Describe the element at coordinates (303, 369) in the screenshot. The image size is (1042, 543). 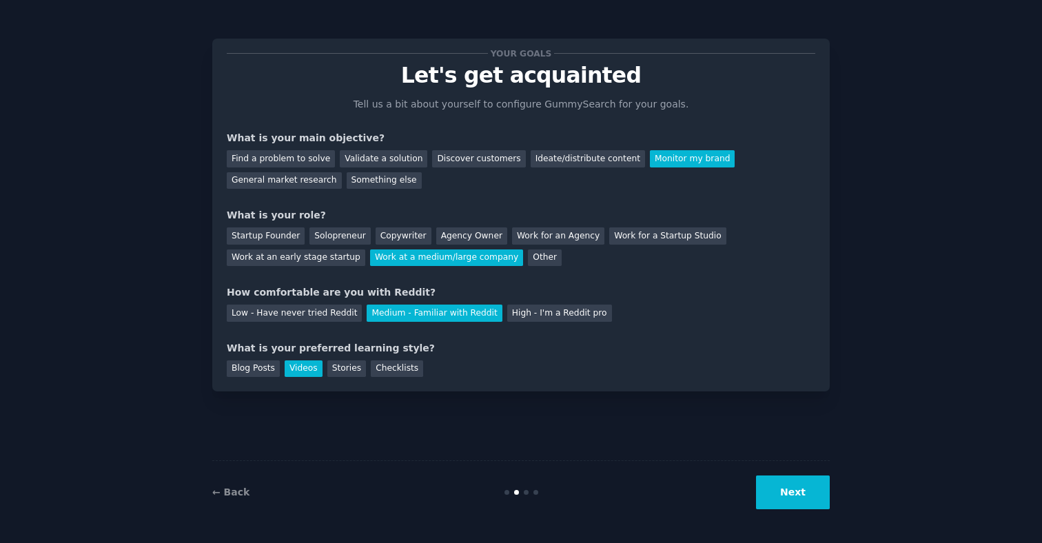
I see `div: Videos` at that location.